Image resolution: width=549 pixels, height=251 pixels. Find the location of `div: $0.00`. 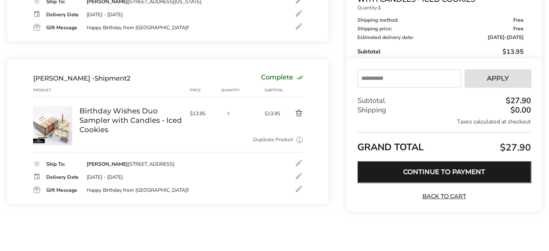

div: $0.00 is located at coordinates (520, 110).